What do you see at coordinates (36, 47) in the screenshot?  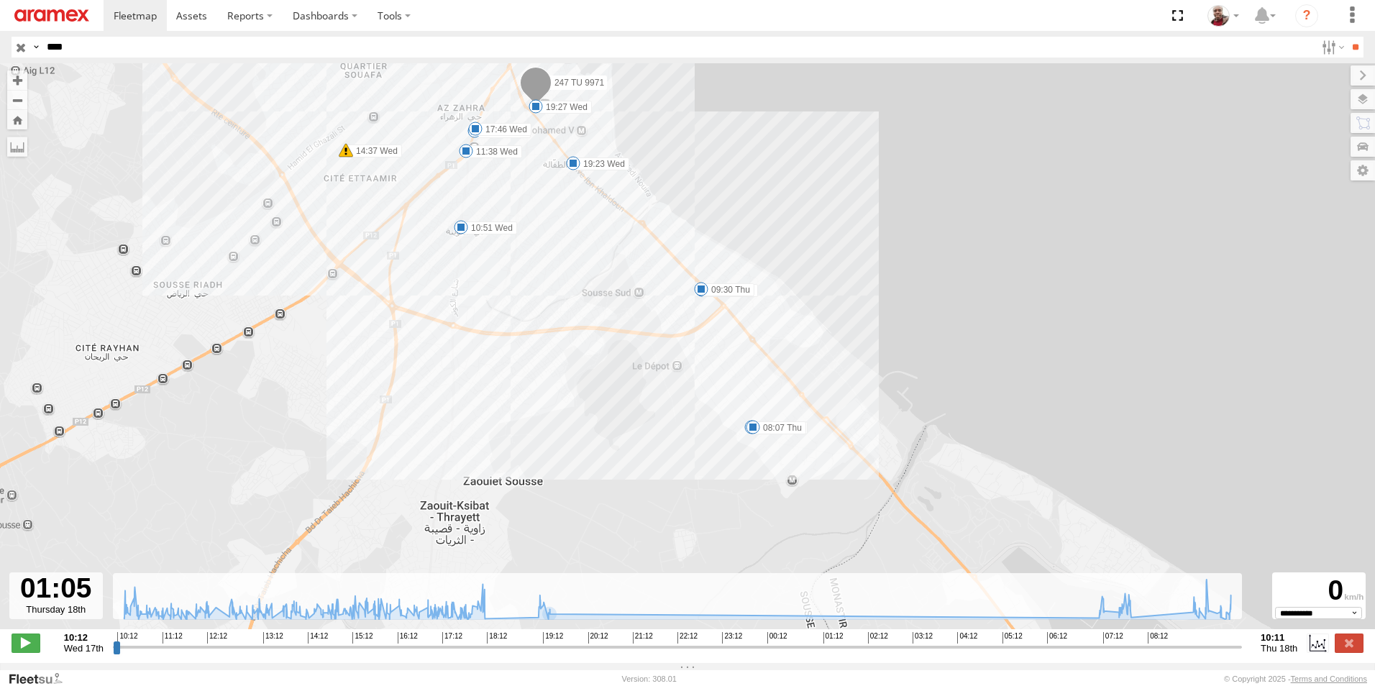 I see `label: Search Query` at bounding box center [36, 47].